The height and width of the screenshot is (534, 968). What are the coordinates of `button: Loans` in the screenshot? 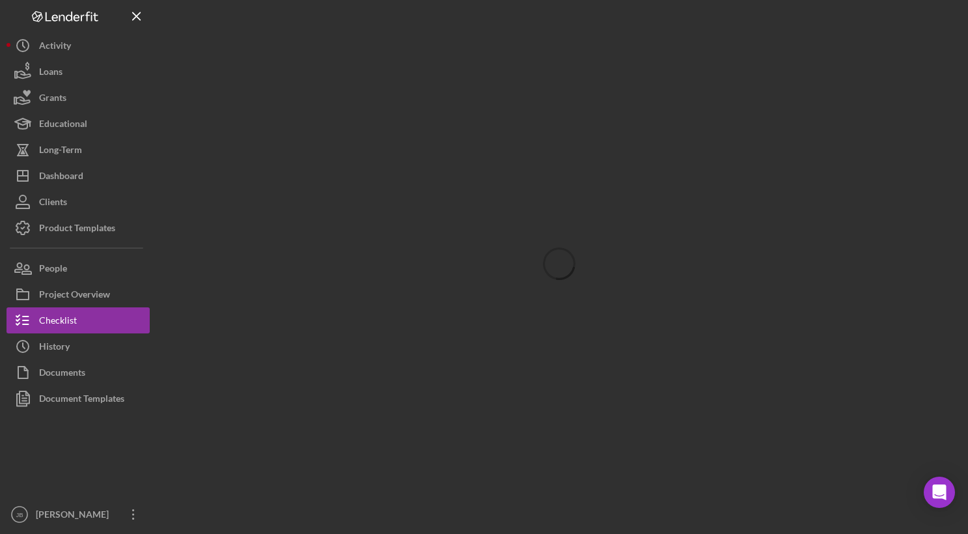 It's located at (78, 72).